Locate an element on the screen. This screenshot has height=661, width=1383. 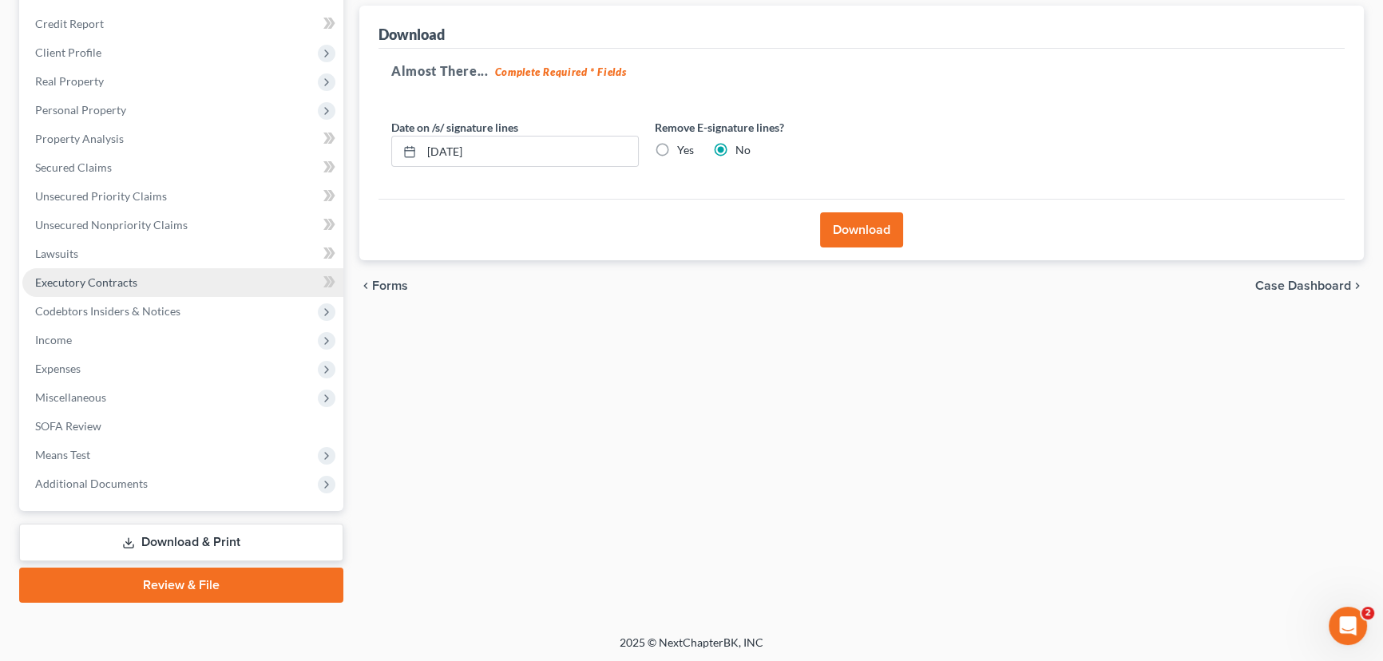
a: Download & Print is located at coordinates (181, 542).